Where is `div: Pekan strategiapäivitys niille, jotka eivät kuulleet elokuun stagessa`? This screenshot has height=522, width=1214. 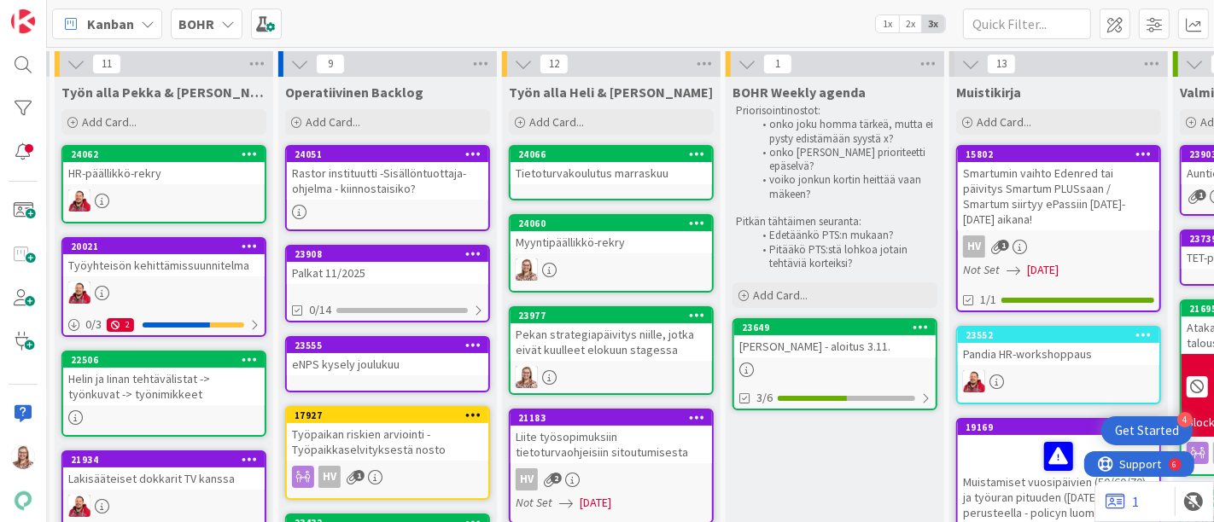
div: Pekan strategiapäivitys niille, jotka eivät kuulleet elokuun stagessa is located at coordinates (611, 342).